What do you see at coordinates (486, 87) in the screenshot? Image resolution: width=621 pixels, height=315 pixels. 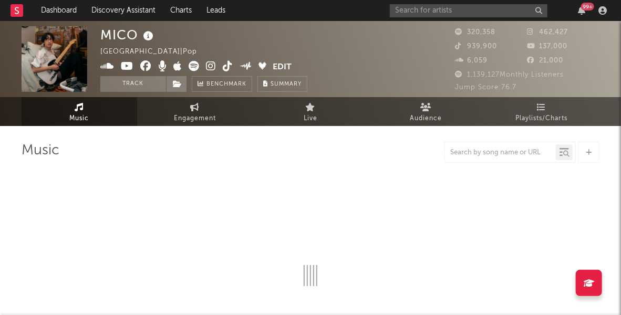 I see `span: Jump Score: 76.7` at bounding box center [486, 87].